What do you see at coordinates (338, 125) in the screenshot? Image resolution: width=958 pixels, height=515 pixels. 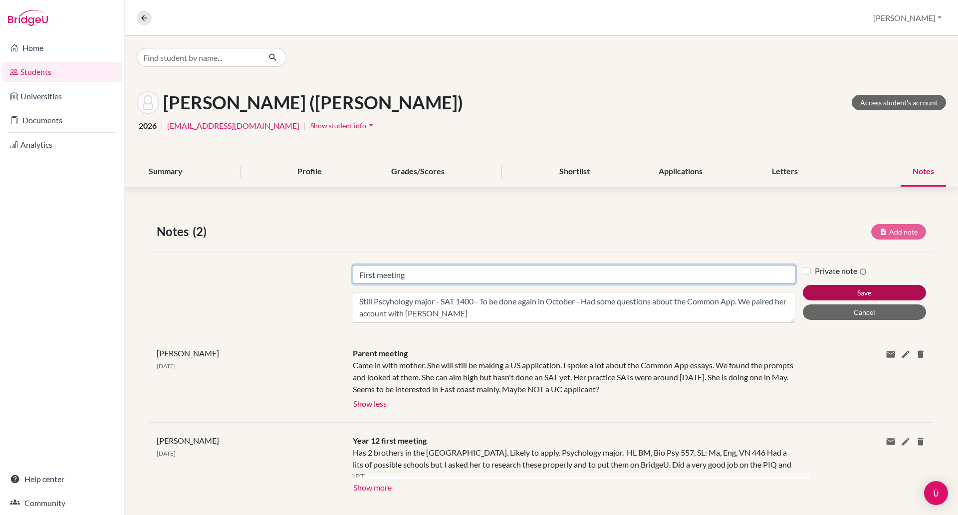 I see `span: Show student info` at bounding box center [338, 125].